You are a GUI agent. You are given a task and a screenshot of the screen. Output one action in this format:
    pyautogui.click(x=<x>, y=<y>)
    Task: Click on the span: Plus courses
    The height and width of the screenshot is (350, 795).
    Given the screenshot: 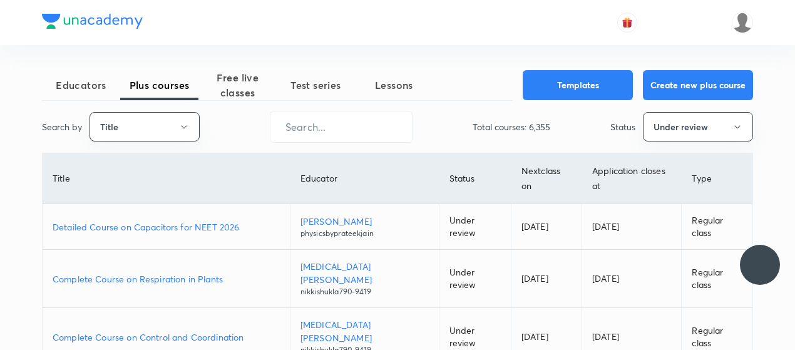 What is the action you would take?
    pyautogui.click(x=159, y=85)
    